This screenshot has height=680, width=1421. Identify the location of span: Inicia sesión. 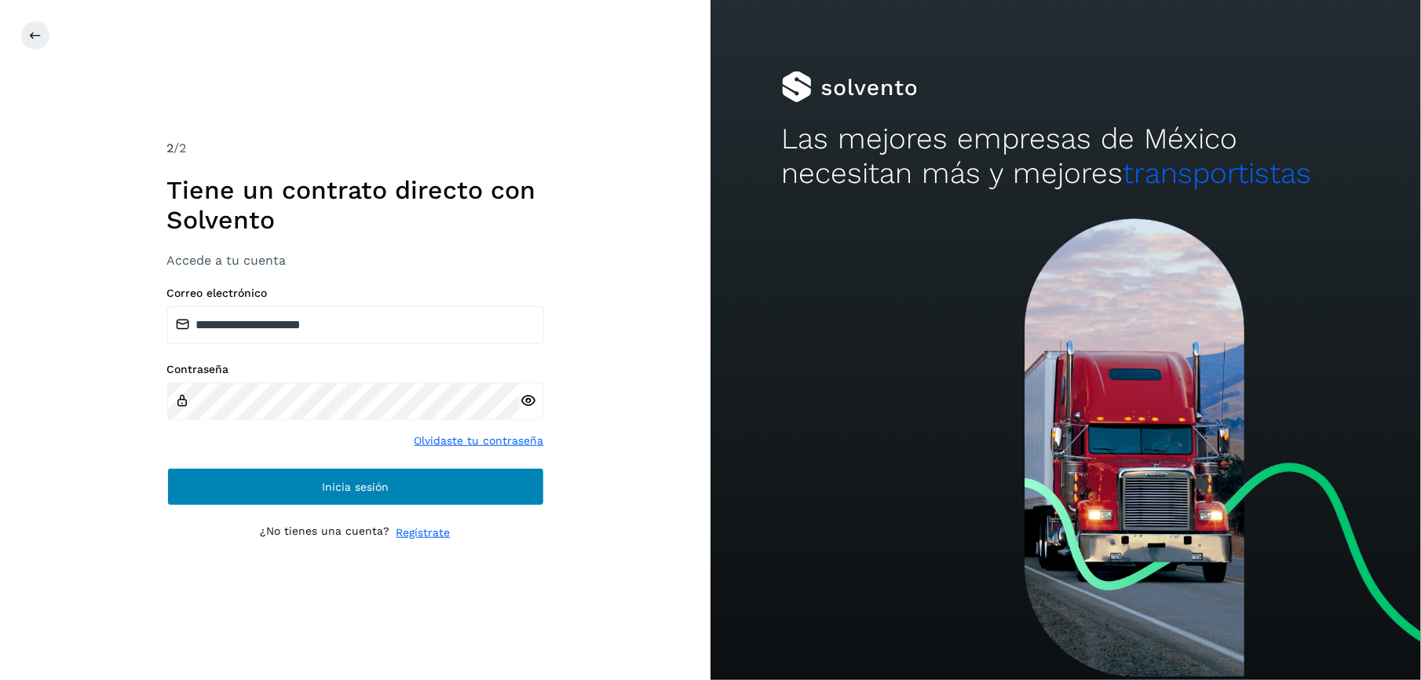
(355, 487).